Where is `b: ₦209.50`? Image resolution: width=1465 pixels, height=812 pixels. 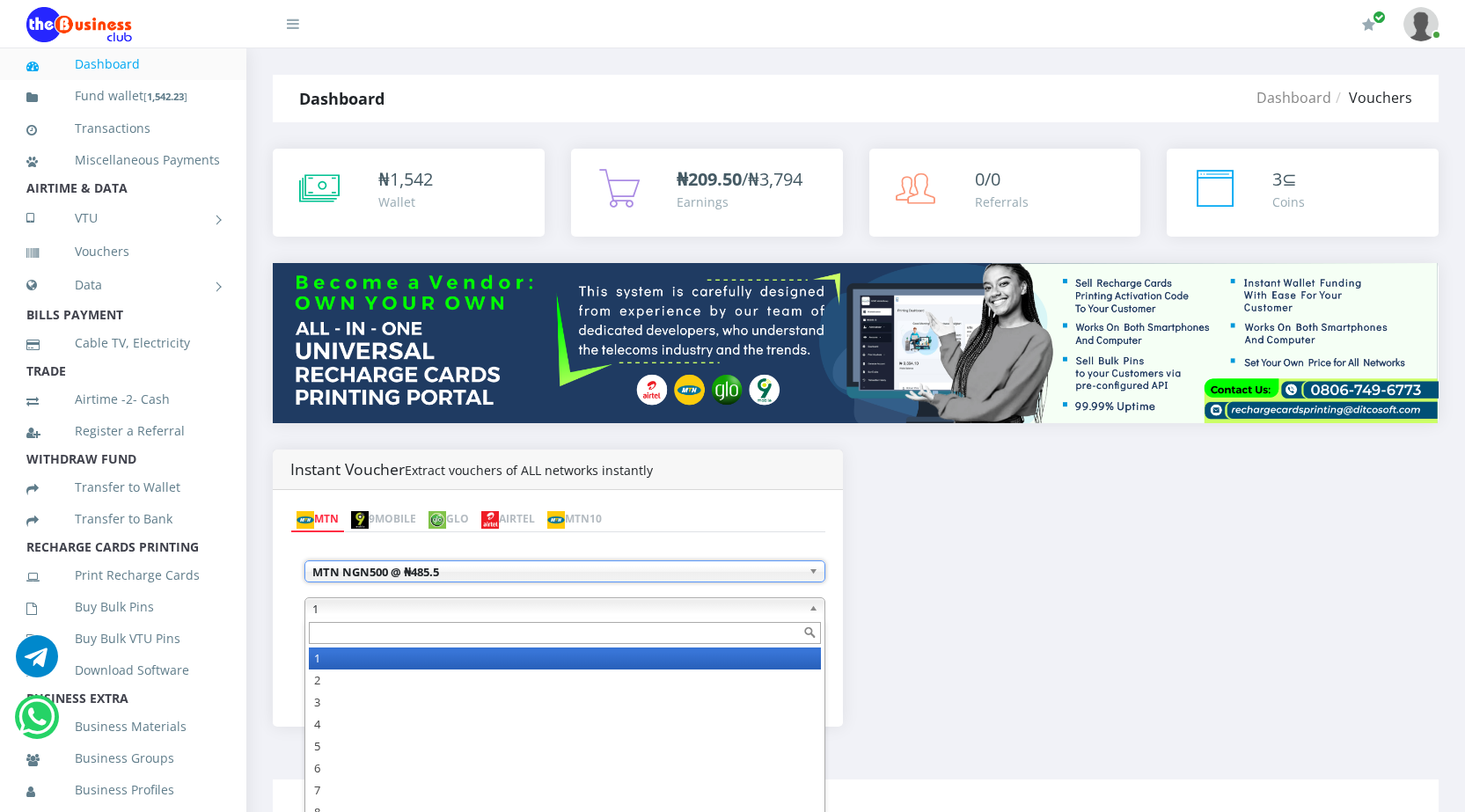
b: ₦209.50 is located at coordinates (709, 178).